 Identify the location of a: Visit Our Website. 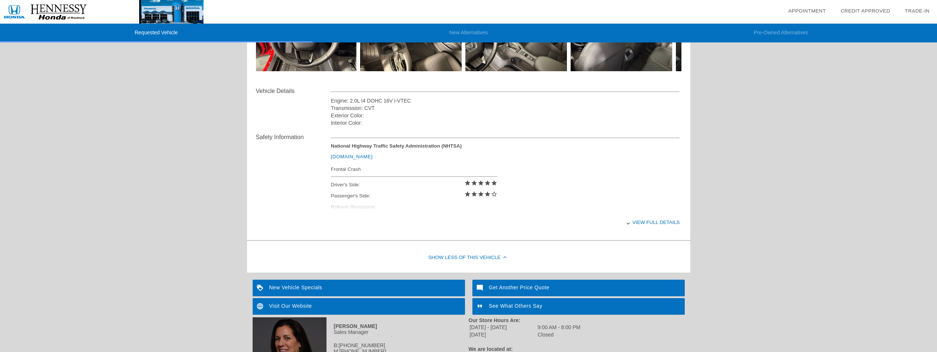
(359, 307).